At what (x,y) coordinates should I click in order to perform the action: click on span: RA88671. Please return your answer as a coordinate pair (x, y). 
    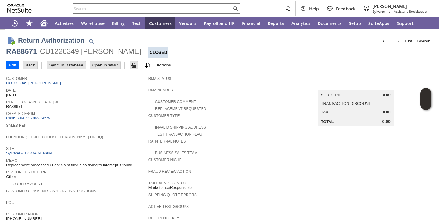
    Looking at the image, I should click on (14, 107).